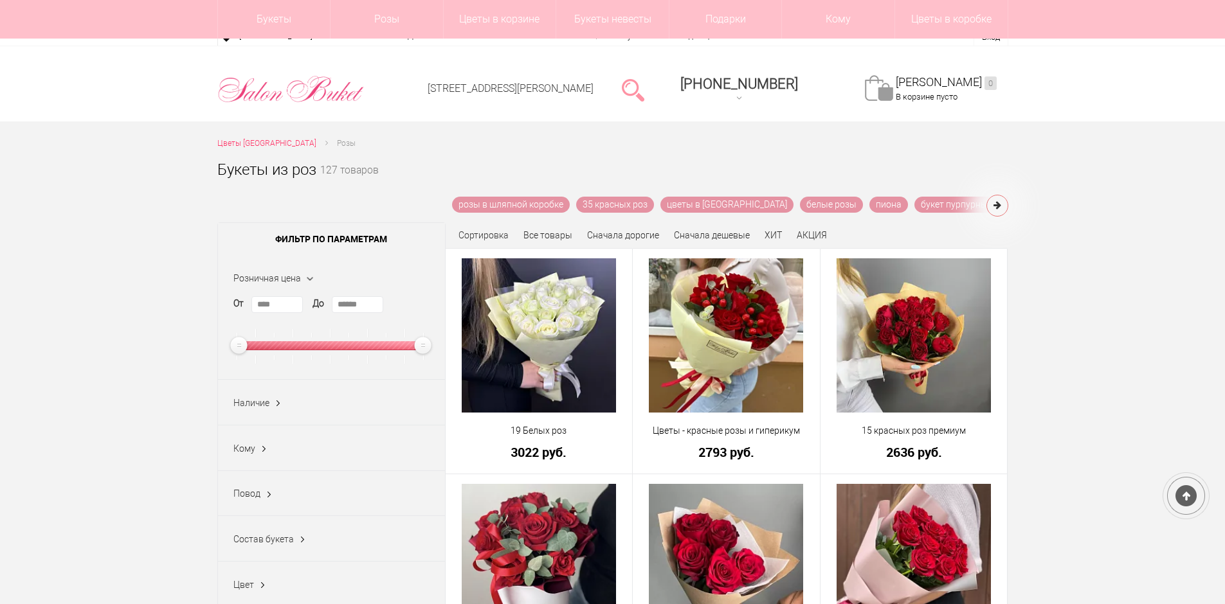  I want to click on ins: 0, so click(990, 83).